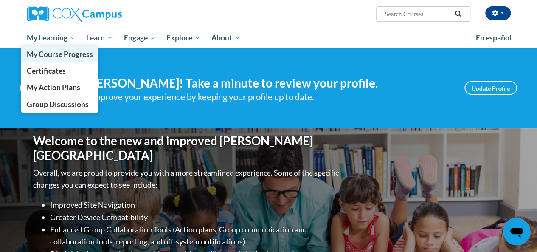  I want to click on span: Certificates, so click(46, 70).